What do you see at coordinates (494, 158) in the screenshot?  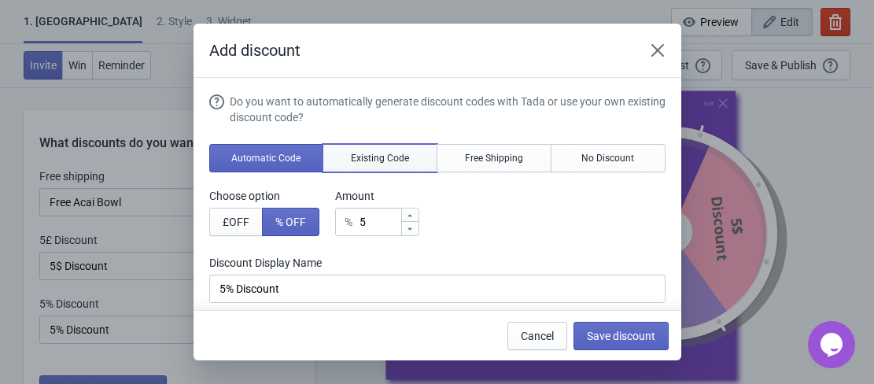 I see `button: Free Shipping` at bounding box center [494, 158].